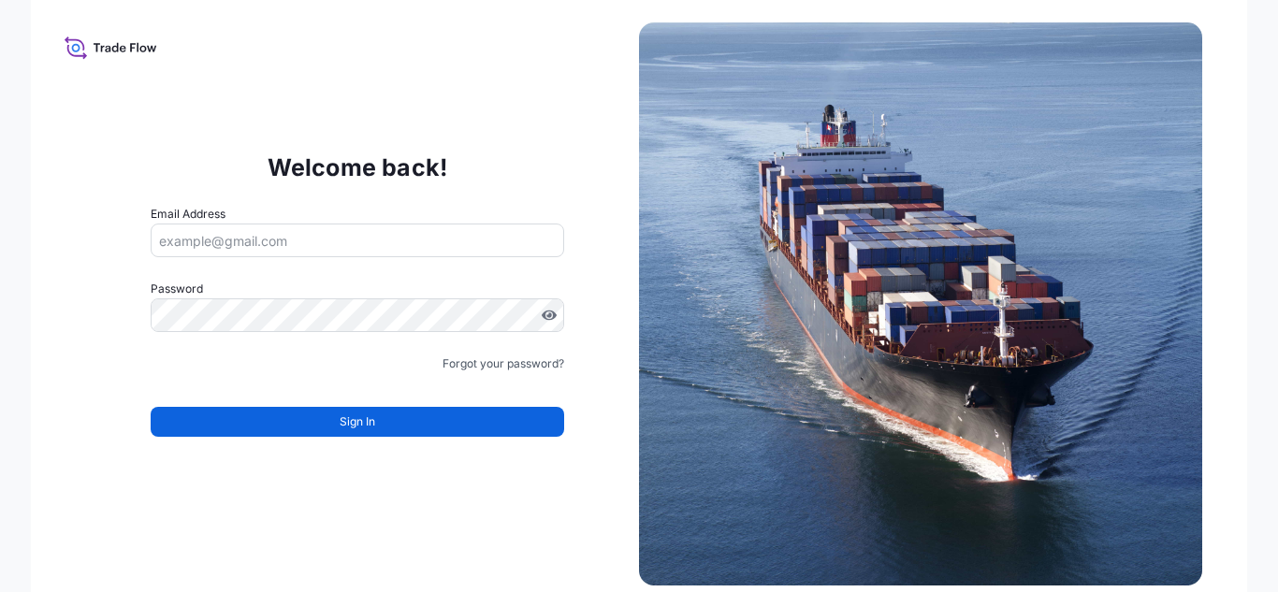 Image resolution: width=1278 pixels, height=592 pixels. Describe the element at coordinates (921, 304) in the screenshot. I see `img: Ship illustration` at that location.